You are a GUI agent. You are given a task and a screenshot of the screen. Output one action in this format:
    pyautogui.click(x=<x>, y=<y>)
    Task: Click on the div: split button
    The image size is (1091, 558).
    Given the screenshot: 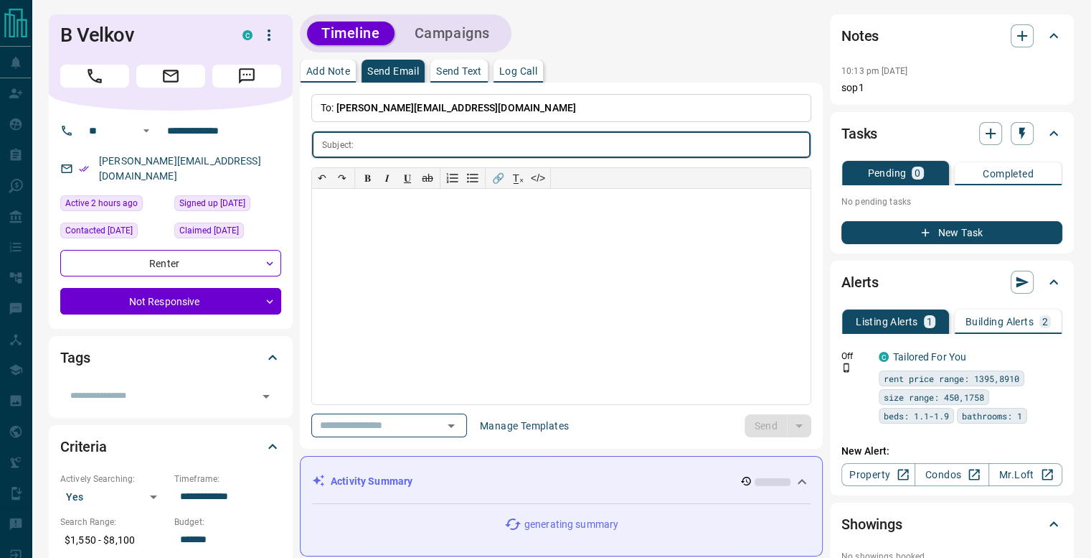 What is the action you would take?
    pyautogui.click(x=778, y=426)
    